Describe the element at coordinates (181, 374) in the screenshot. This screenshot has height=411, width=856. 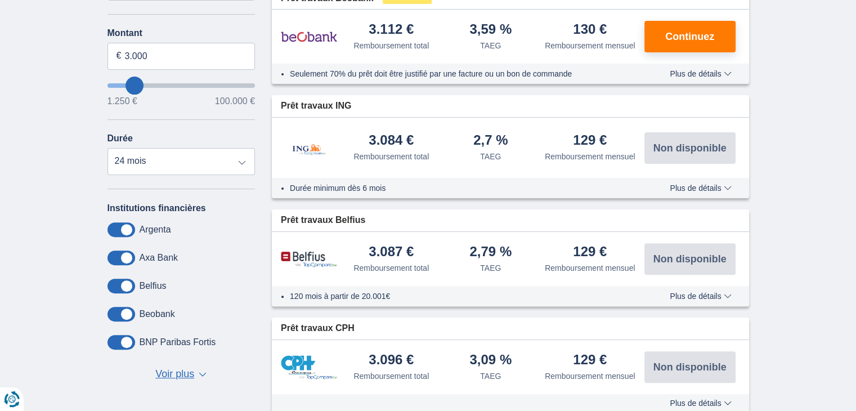
I see `button: Voir plus ▼` at that location.